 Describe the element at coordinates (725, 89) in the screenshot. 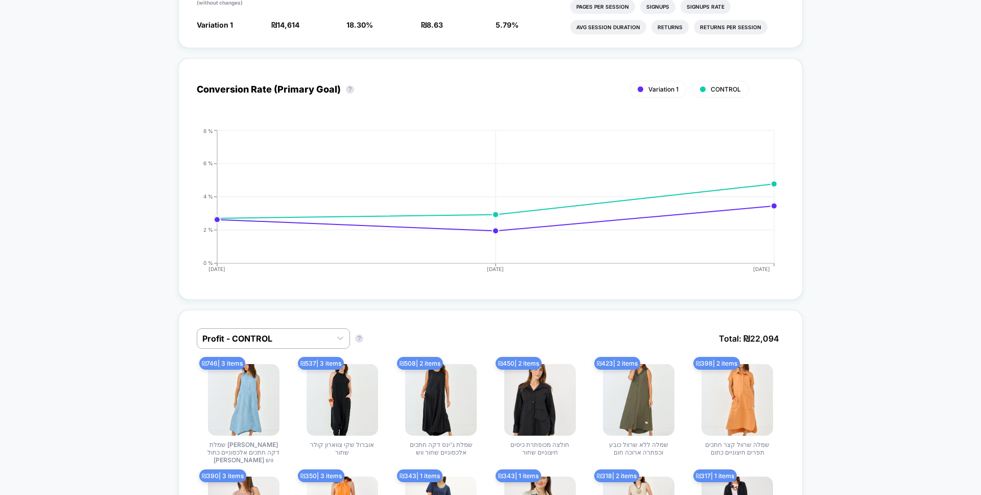

I see `span: CONTROL` at that location.